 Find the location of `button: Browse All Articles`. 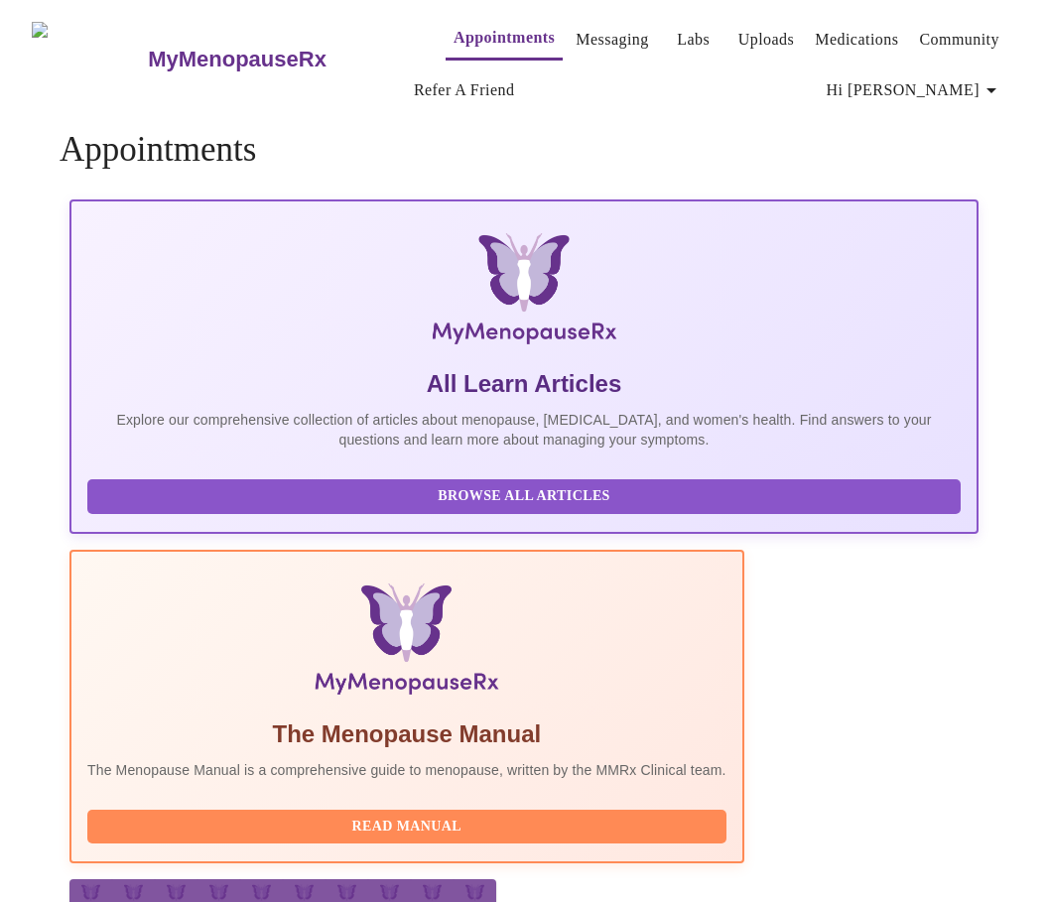

button: Browse All Articles is located at coordinates (524, 496).